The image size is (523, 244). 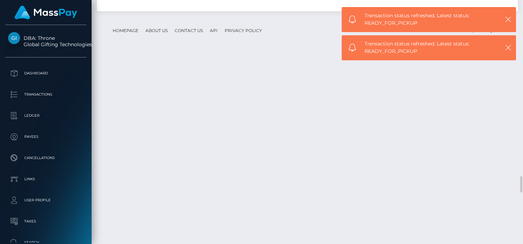 I want to click on span: DBA: Throne Global Gifting Technologies Inc, so click(x=46, y=41).